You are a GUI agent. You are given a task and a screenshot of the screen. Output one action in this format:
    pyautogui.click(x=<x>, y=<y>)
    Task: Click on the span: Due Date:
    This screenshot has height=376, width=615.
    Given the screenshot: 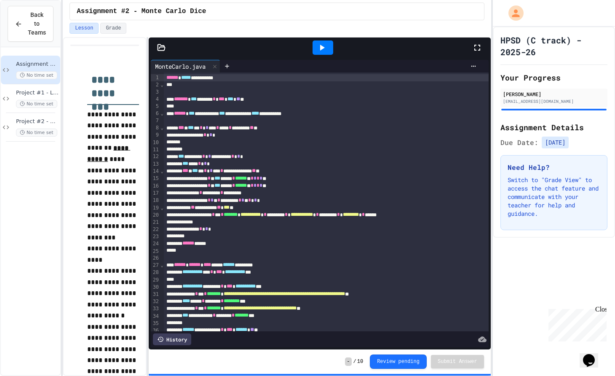 What is the action you would take?
    pyautogui.click(x=519, y=142)
    